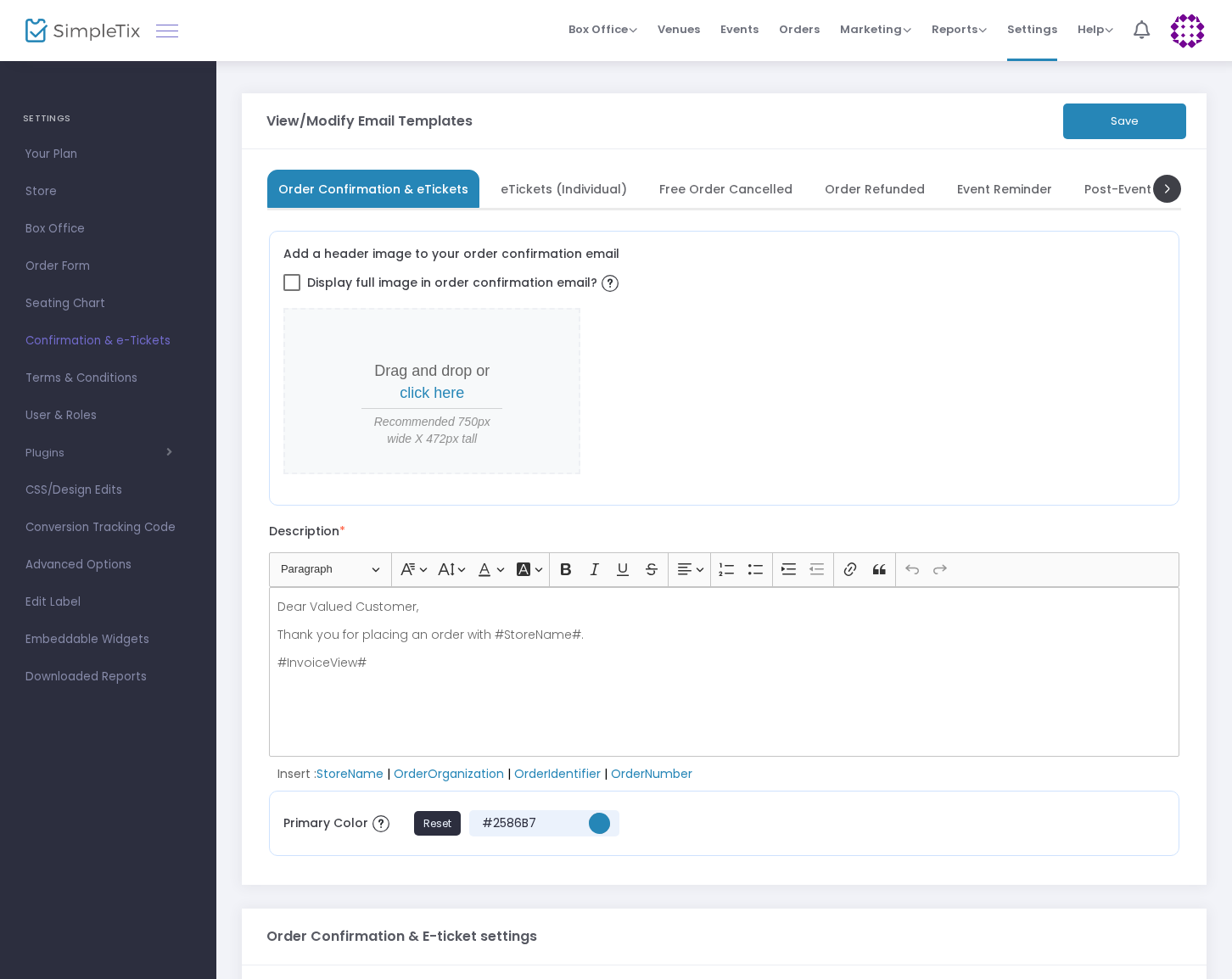  I want to click on p: #InvoiceView#, so click(725, 663).